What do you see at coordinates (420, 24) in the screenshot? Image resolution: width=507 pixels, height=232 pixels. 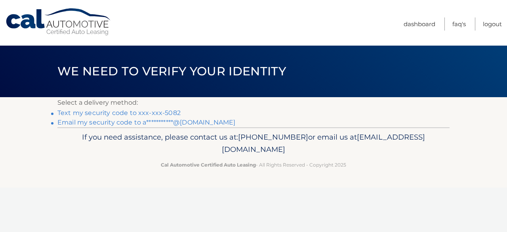 I see `a: Dashboard` at bounding box center [420, 24].